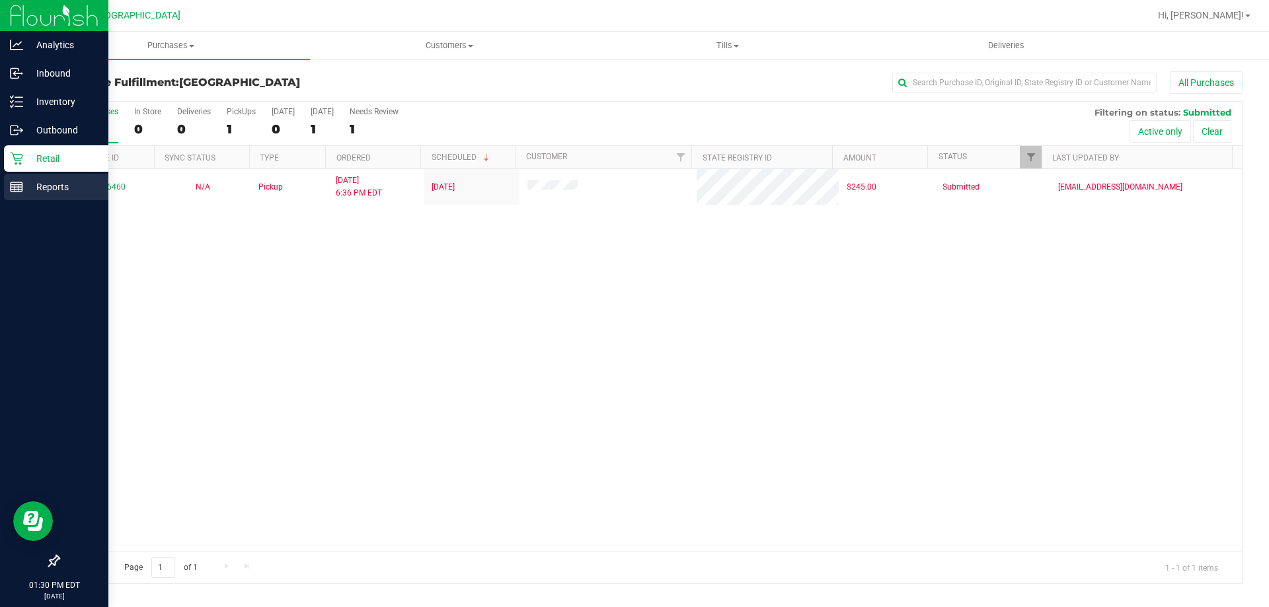 Image resolution: width=1269 pixels, height=607 pixels. Describe the element at coordinates (737, 158) in the screenshot. I see `a: State Registry ID` at that location.